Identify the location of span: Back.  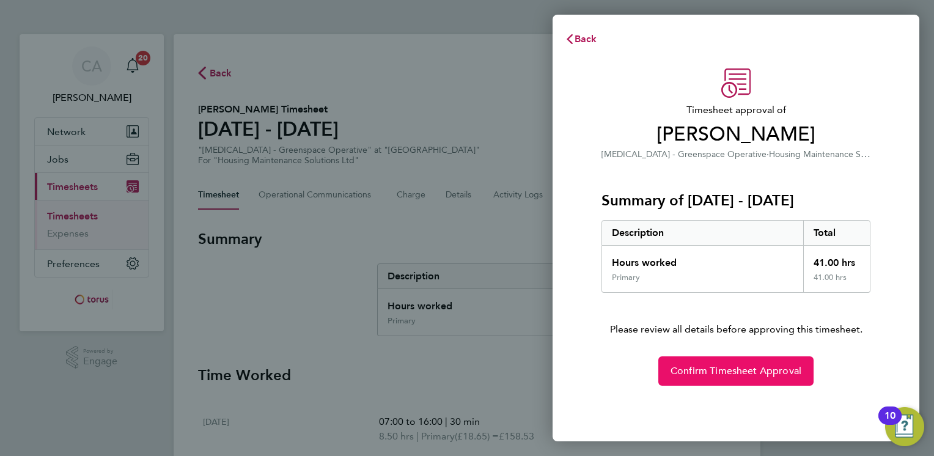
(585, 38).